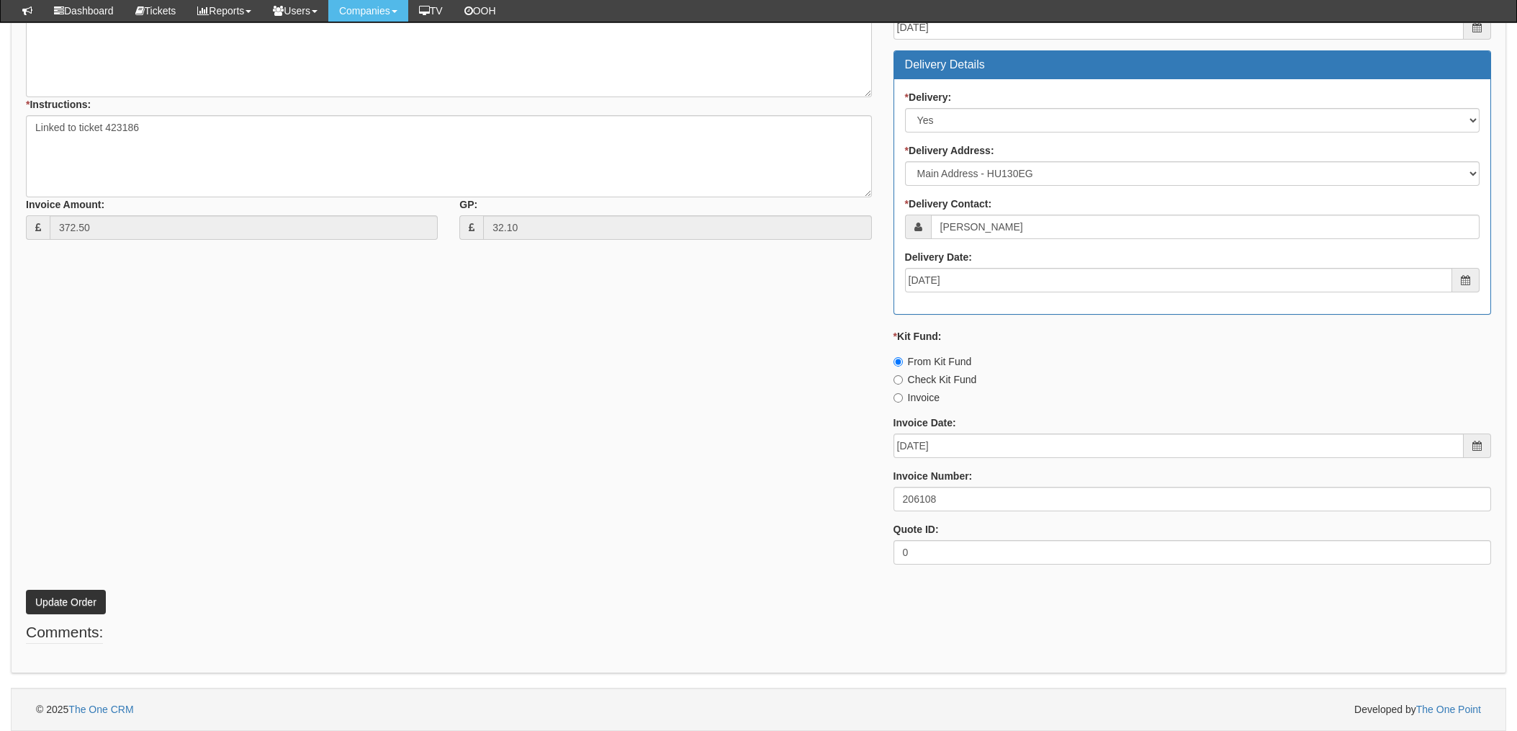 The image size is (1517, 731). Describe the element at coordinates (916, 529) in the screenshot. I see `label: Quote ID:` at that location.